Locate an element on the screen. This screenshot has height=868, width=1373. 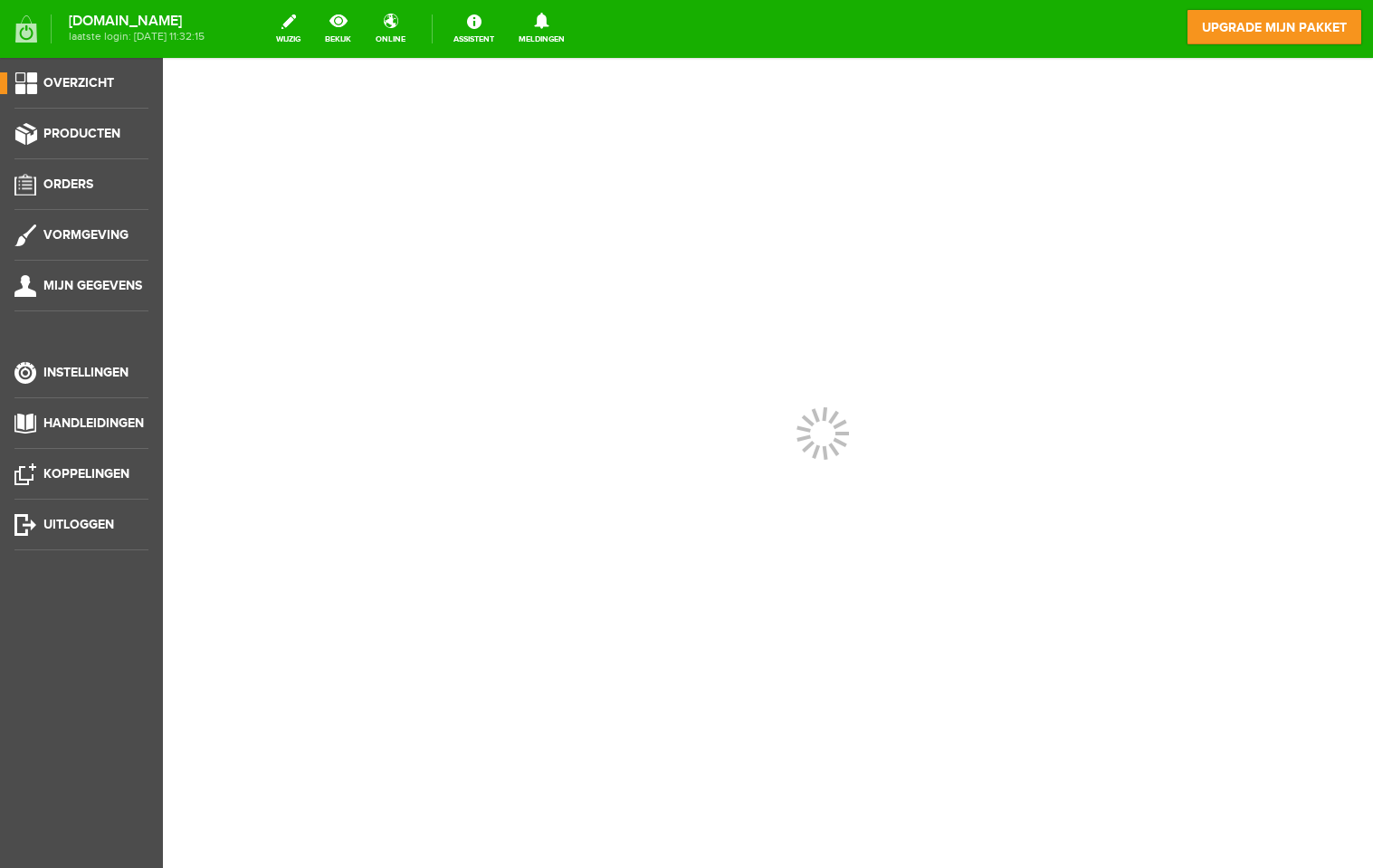
a: bekijk is located at coordinates (338, 29).